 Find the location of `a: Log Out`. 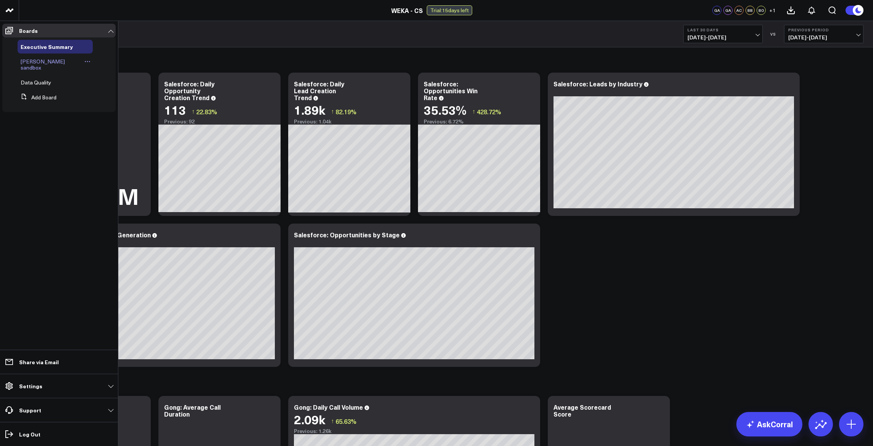

a: Log Out is located at coordinates (59, 434).